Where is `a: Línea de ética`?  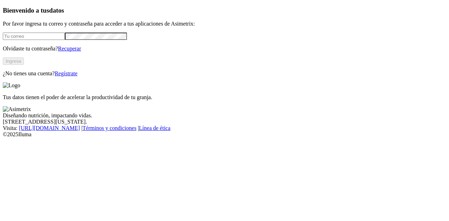 a: Línea de ética is located at coordinates (155, 128).